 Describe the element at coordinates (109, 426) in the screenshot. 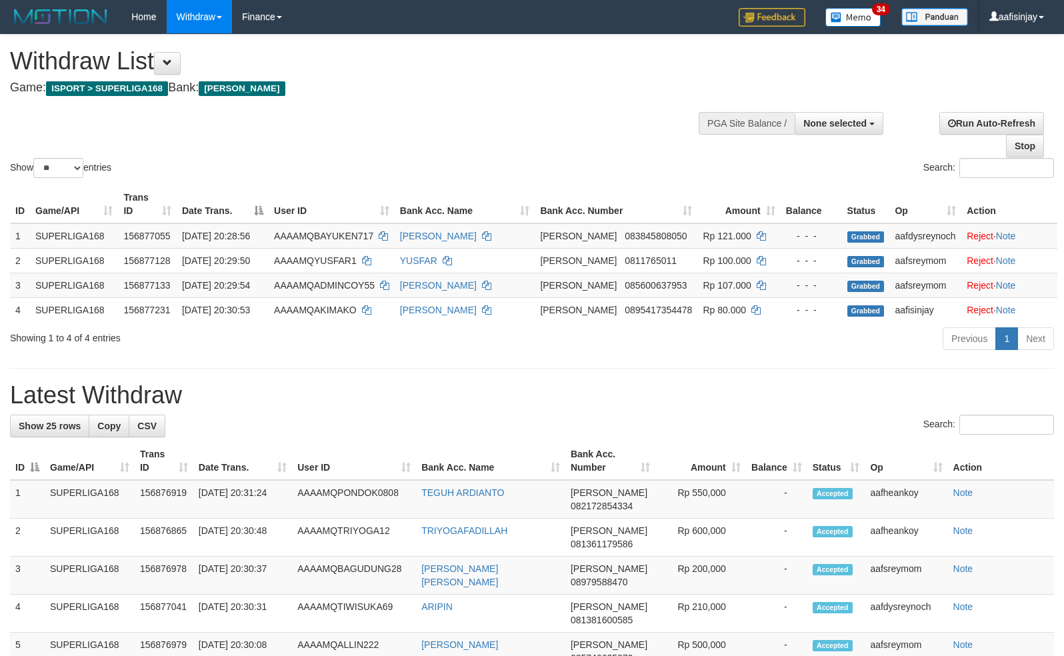

I see `a: Copy` at that location.